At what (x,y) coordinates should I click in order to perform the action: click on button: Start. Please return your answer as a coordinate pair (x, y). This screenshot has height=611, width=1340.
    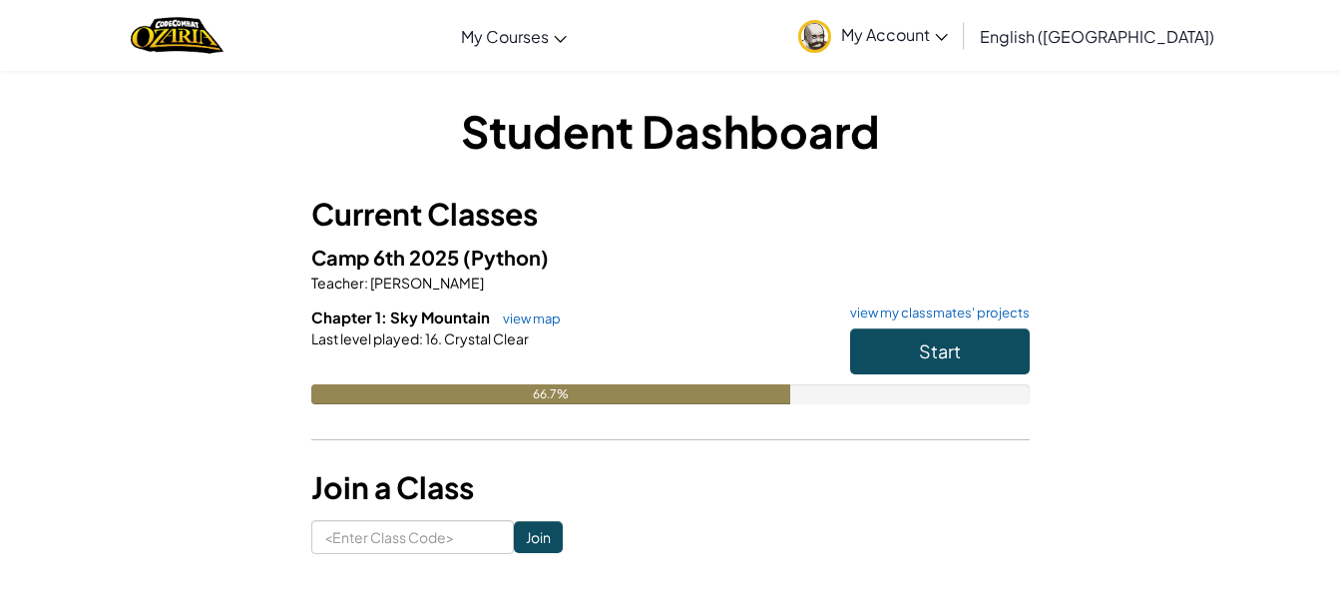
    Looking at the image, I should click on (940, 351).